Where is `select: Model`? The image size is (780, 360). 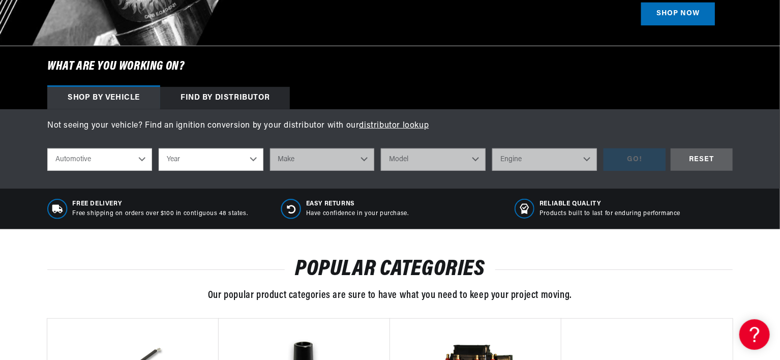 select: Model is located at coordinates (433, 160).